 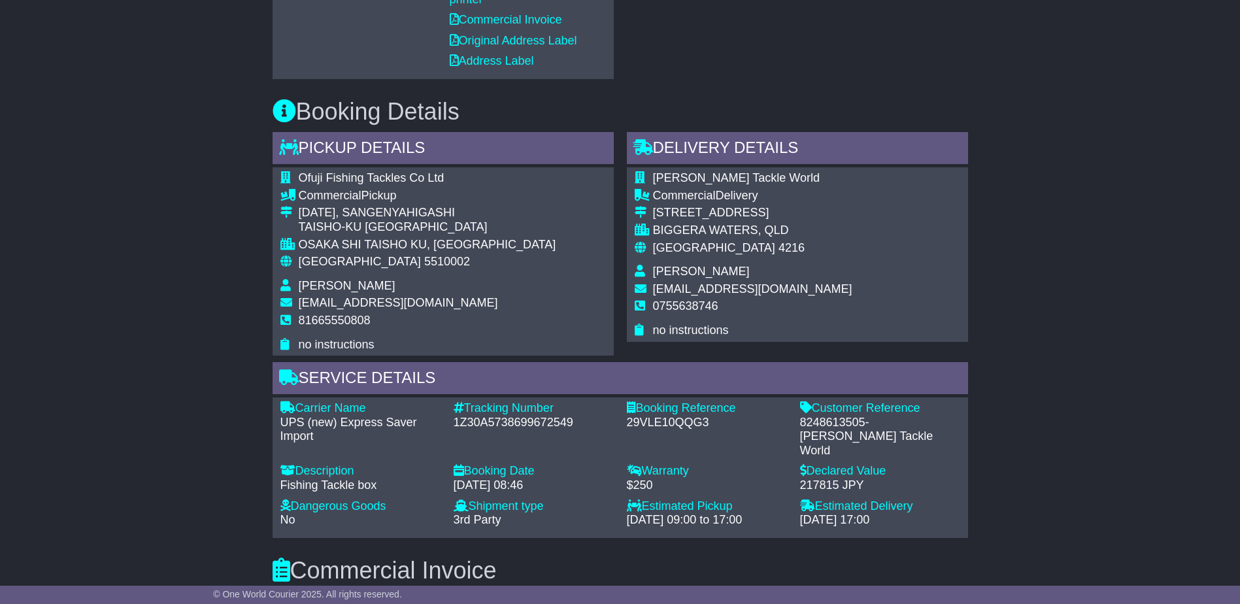 I want to click on span: © One World Courier 2025. All rights reserved., so click(x=307, y=594).